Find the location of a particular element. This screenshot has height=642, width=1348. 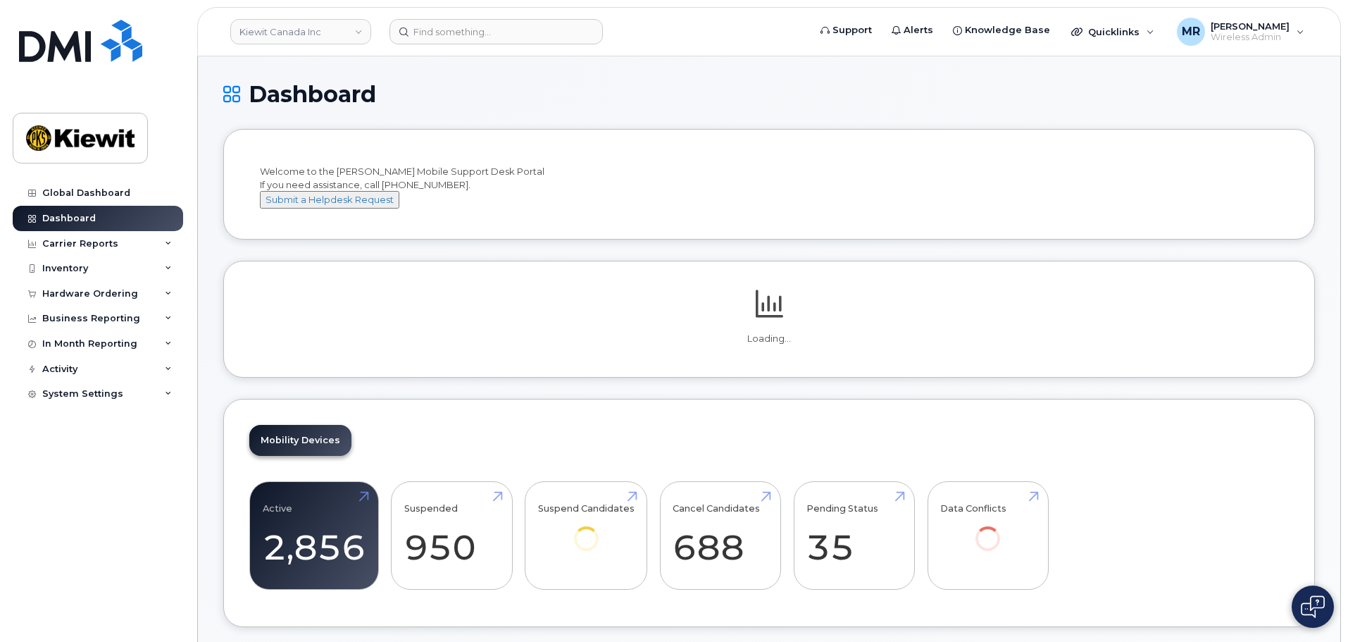

a: Pending Status 35 is located at coordinates (854, 535).